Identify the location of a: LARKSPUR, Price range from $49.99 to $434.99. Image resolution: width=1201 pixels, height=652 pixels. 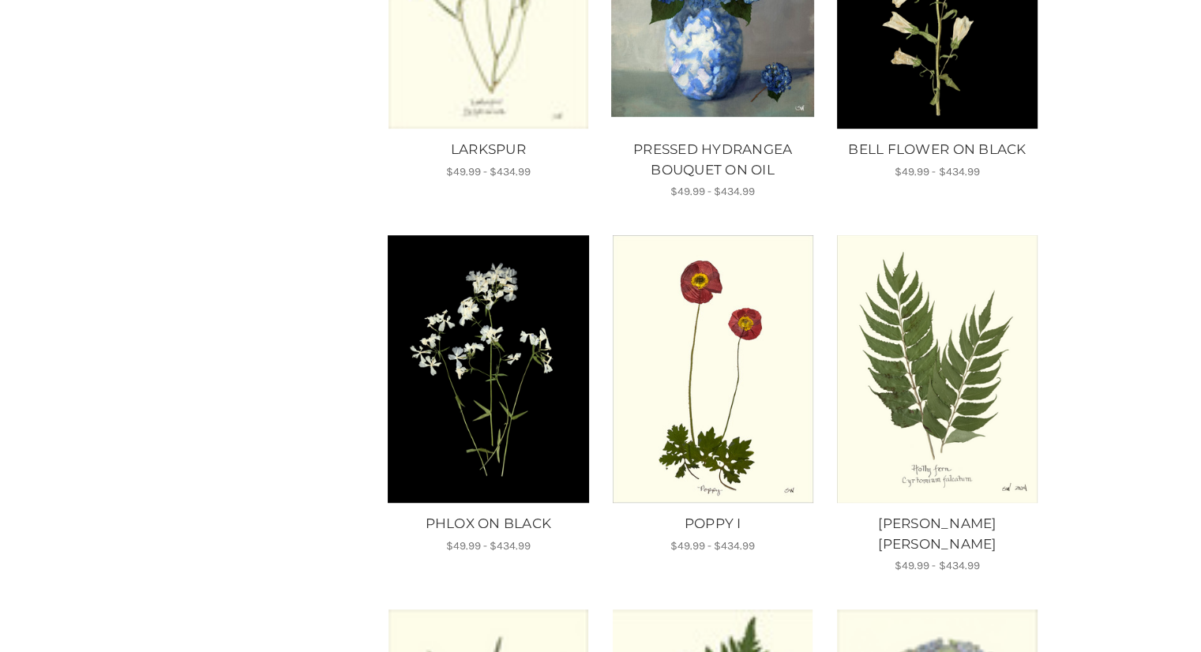
(488, 150).